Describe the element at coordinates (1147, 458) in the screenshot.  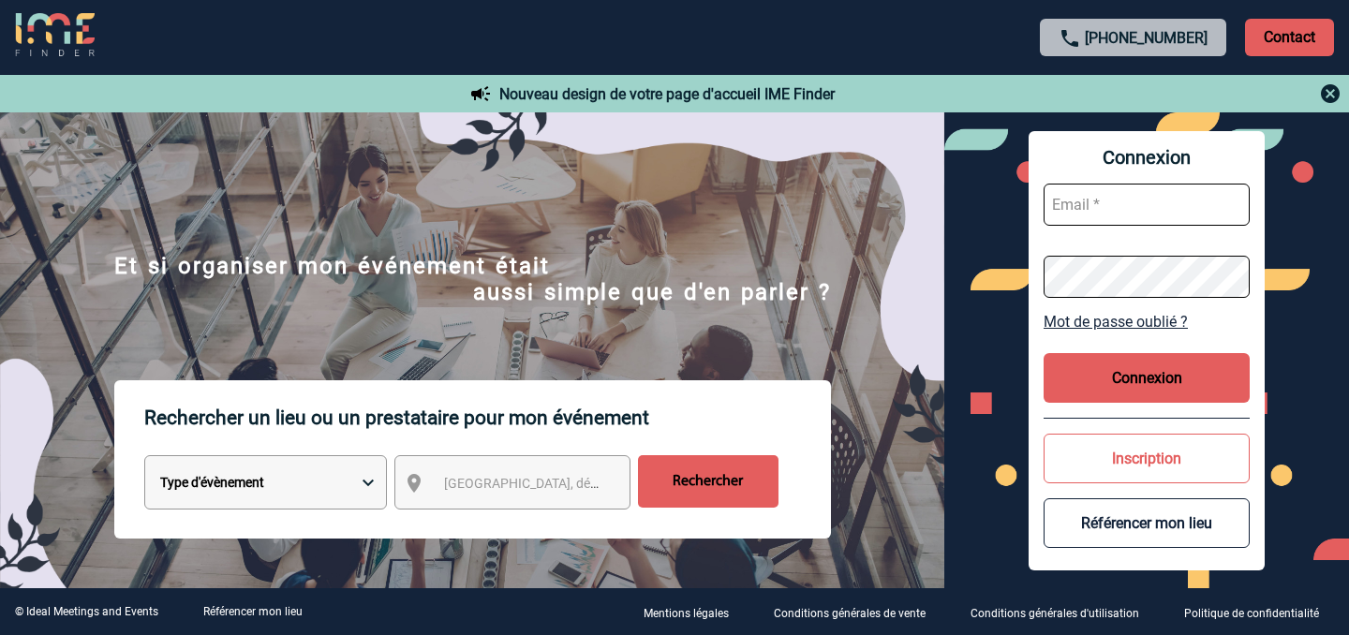
I see `button: Inscription` at that location.